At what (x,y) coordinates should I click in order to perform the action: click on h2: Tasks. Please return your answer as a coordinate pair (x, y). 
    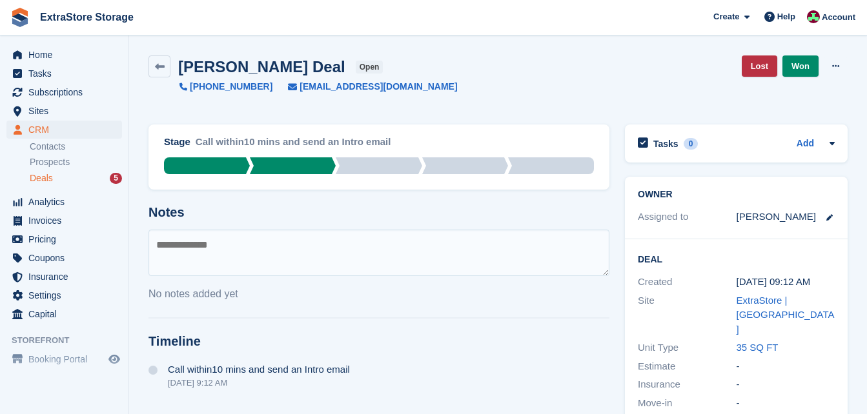
    Looking at the image, I should click on (666, 144).